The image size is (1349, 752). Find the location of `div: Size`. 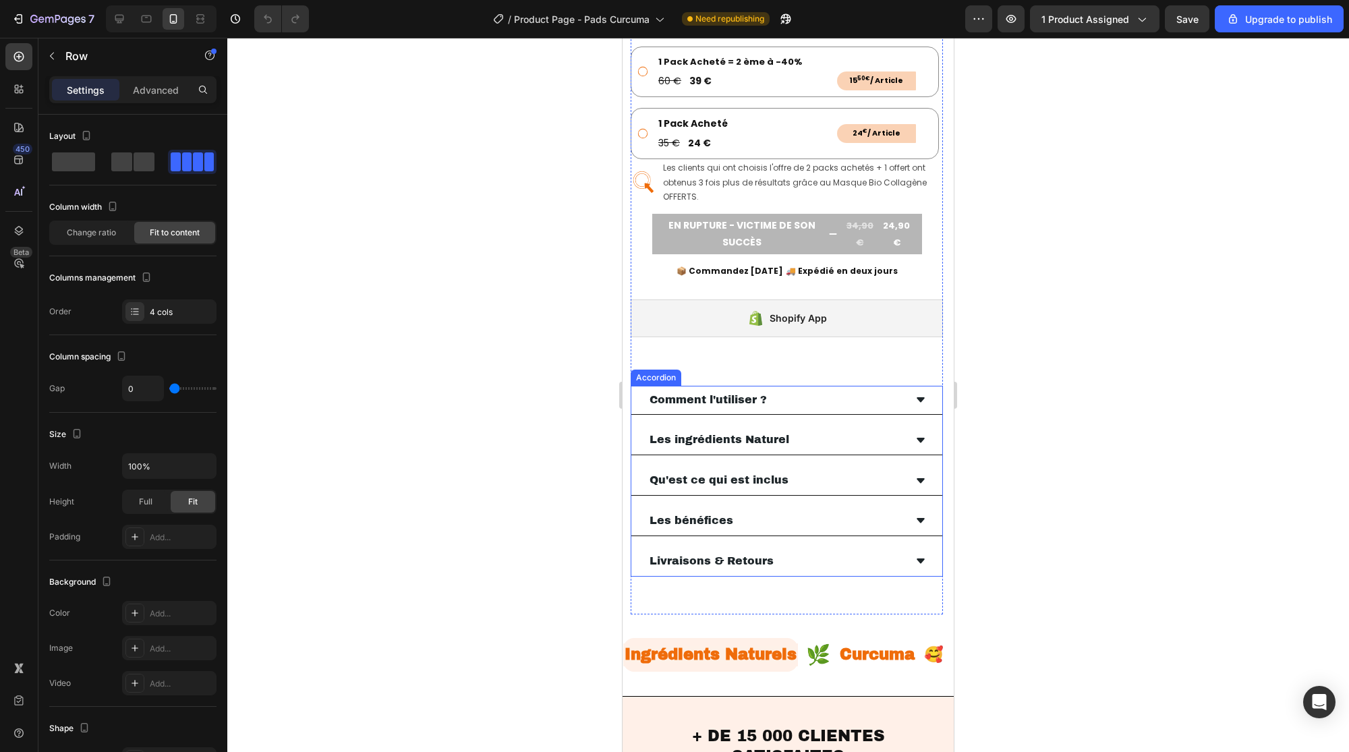

div: Size is located at coordinates (67, 434).